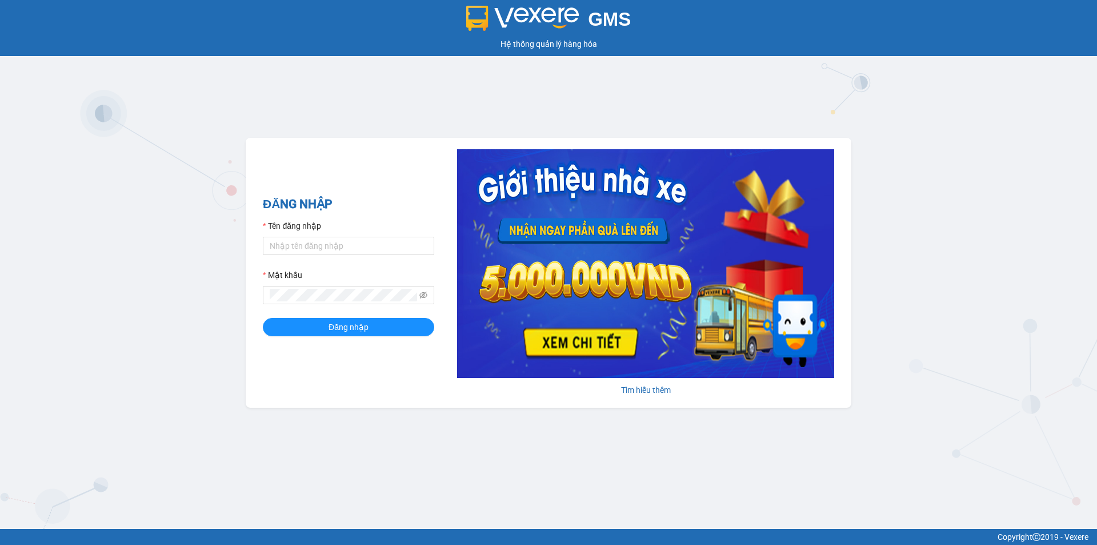 This screenshot has height=545, width=1097. Describe the element at coordinates (349, 327) in the screenshot. I see `span: Đăng nhập` at that location.